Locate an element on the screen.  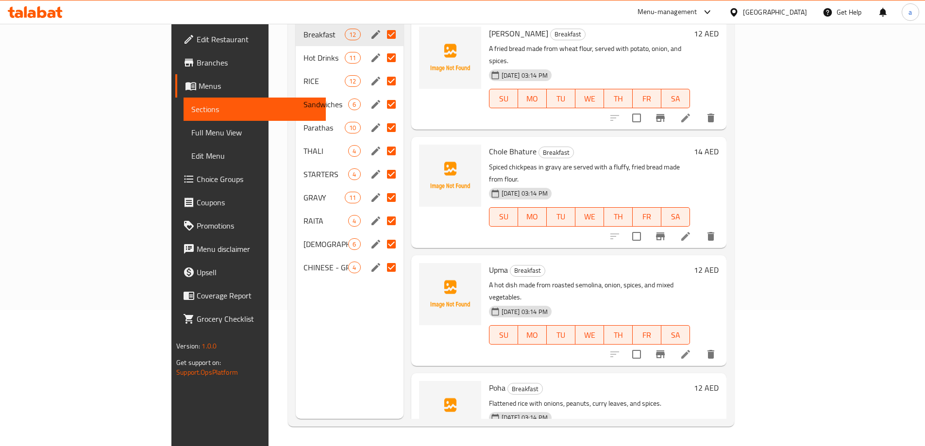
span: Get support on: is located at coordinates (199, 363).